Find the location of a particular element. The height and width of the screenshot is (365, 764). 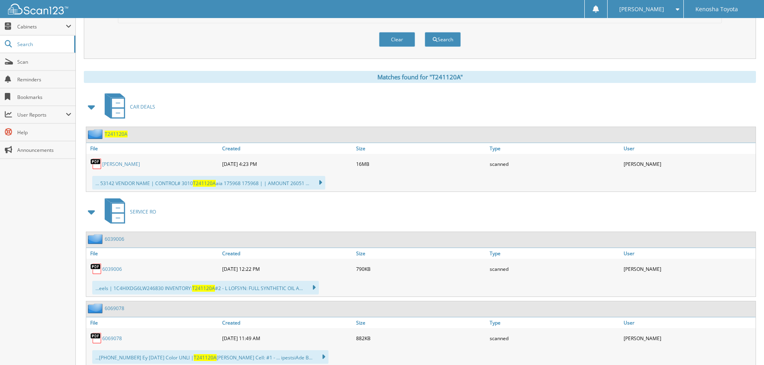

span: CAR DEALS is located at coordinates (142, 107).